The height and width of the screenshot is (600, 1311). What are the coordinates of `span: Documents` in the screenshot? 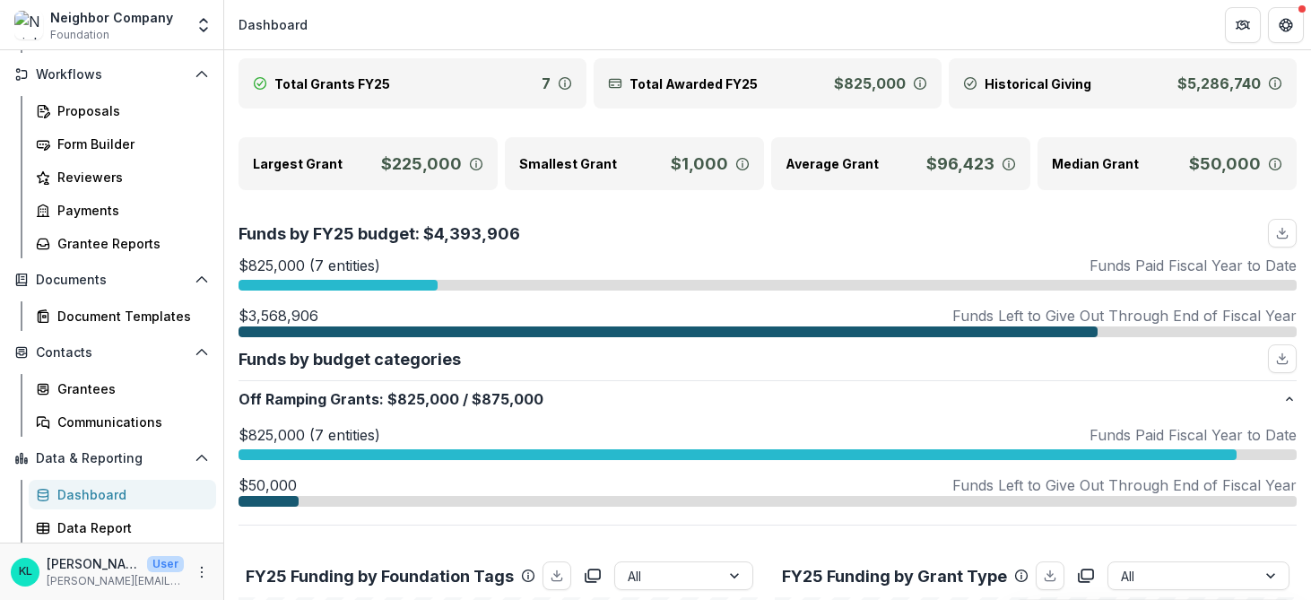 It's located at (111, 280).